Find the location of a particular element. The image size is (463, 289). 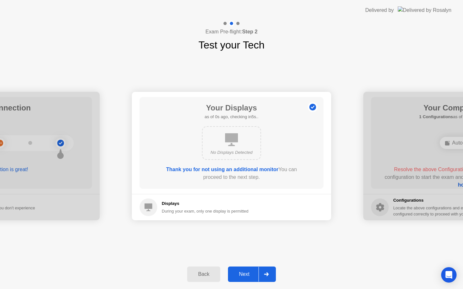

img: Delivered by Rosalyn is located at coordinates (424, 10).